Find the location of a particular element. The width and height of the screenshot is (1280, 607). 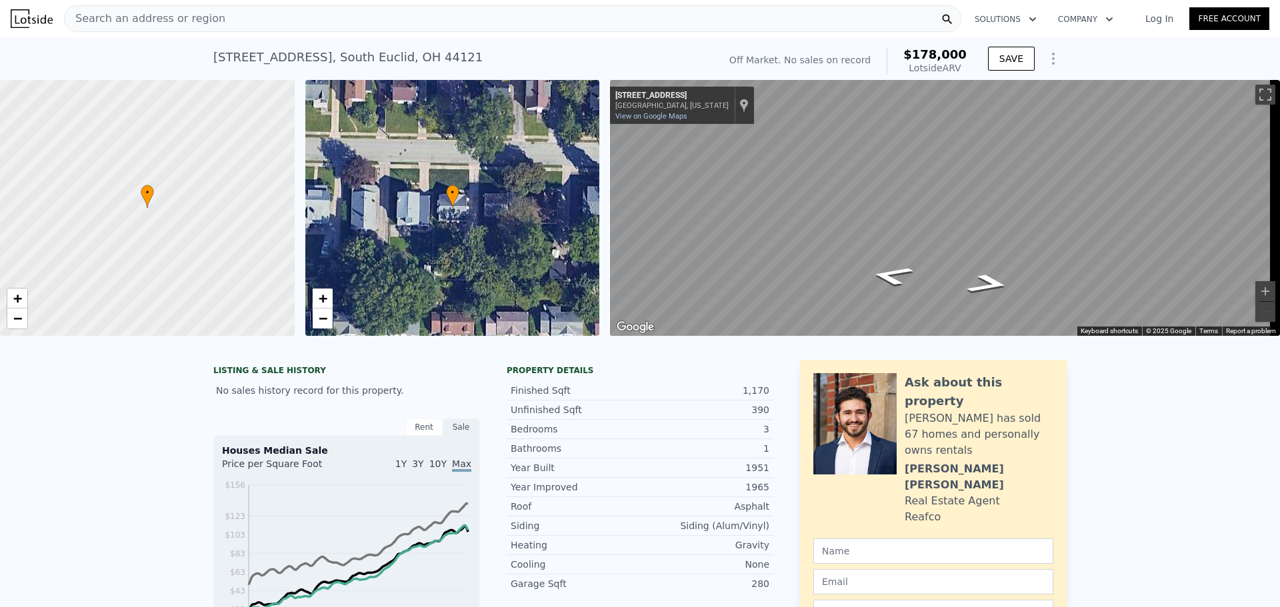

path: Go East, Elmwood Rd is located at coordinates (892, 276).